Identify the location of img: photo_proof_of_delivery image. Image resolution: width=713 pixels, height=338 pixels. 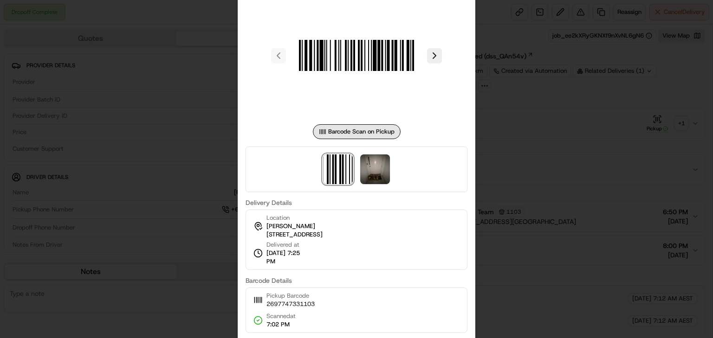
(375, 169).